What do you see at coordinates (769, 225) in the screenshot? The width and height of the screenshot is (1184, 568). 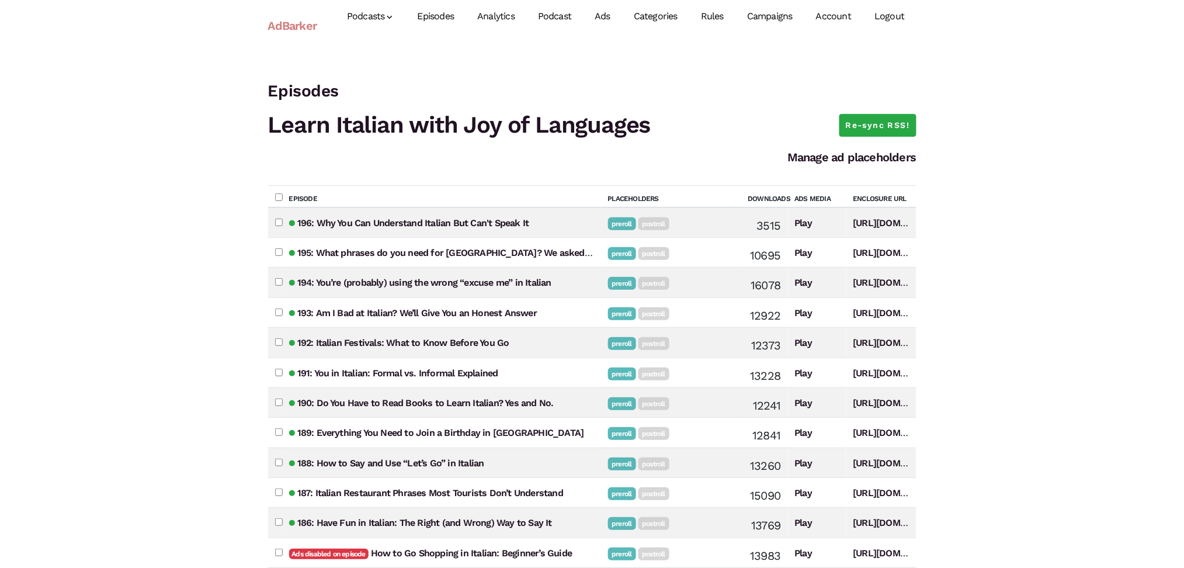 I see `span: 3515` at bounding box center [769, 225].